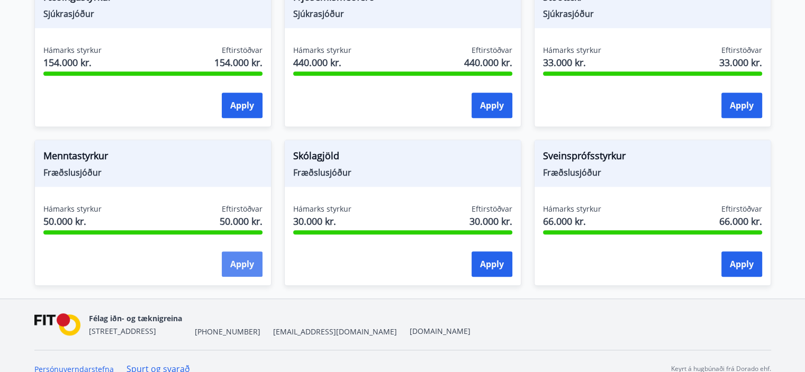 The image size is (805, 372). What do you see at coordinates (403, 158) in the screenshot?
I see `span: Skólagjöld` at bounding box center [403, 158].